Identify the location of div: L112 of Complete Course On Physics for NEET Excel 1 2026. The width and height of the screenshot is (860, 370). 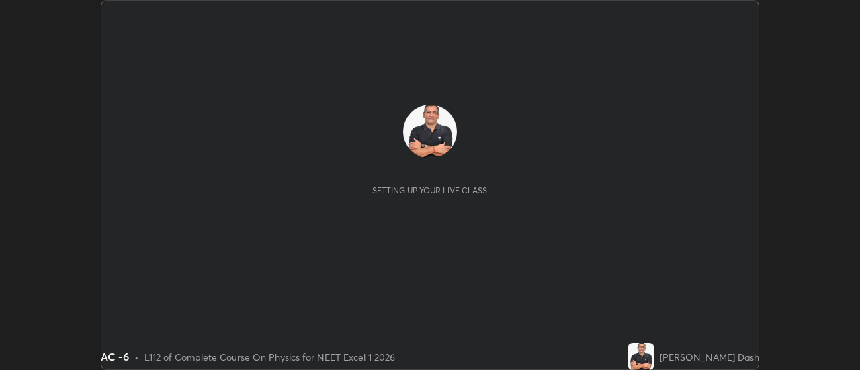
(269, 357).